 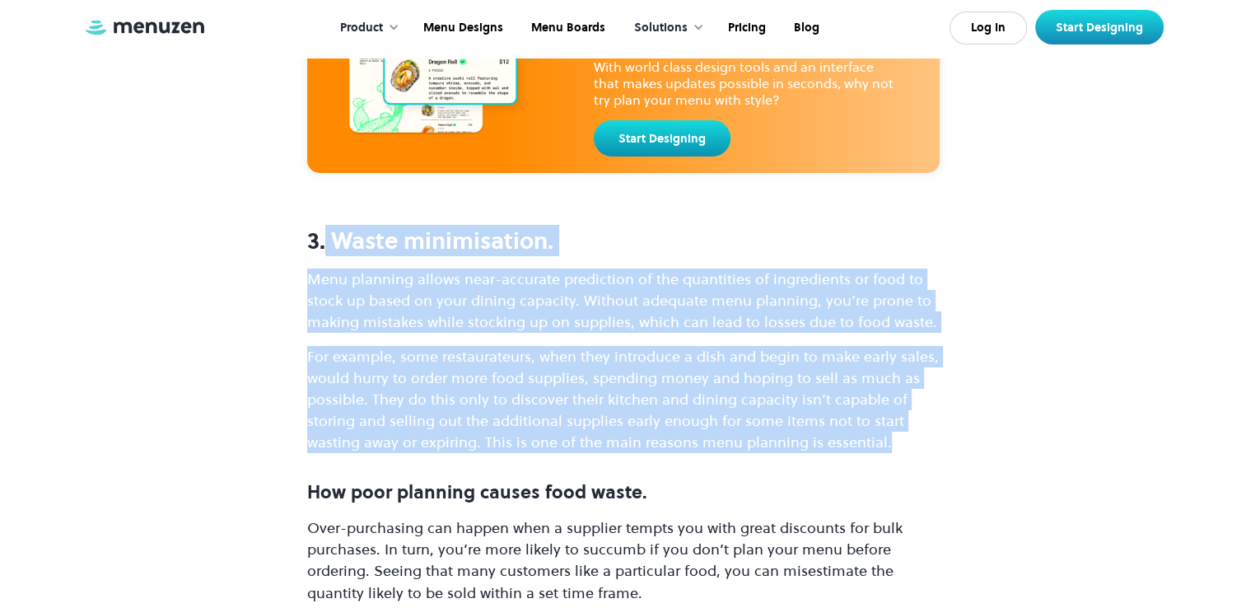 What do you see at coordinates (988, 28) in the screenshot?
I see `a: Log In` at bounding box center [988, 28].